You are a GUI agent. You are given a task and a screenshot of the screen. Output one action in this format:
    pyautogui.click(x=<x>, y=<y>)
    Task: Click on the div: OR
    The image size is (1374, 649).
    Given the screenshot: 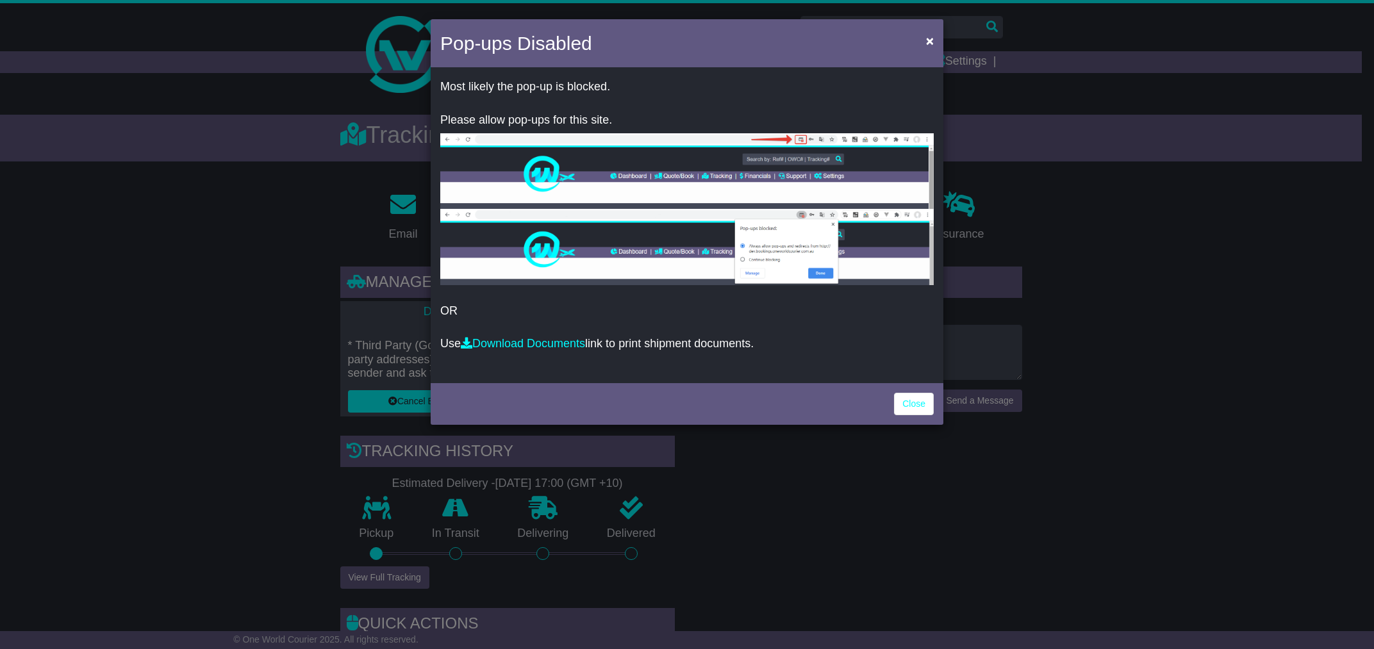 What is the action you would take?
    pyautogui.click(x=687, y=225)
    